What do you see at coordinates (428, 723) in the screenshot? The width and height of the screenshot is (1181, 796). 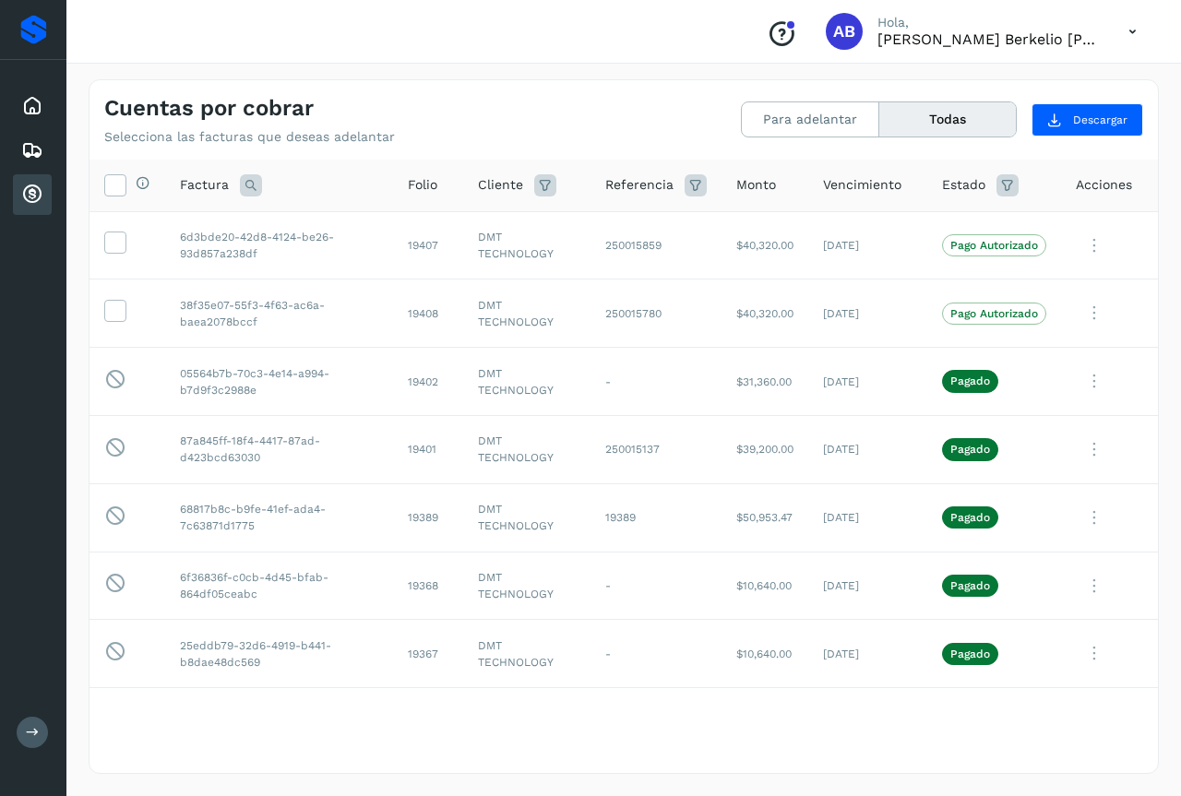 I see `td: 19384` at bounding box center [428, 723].